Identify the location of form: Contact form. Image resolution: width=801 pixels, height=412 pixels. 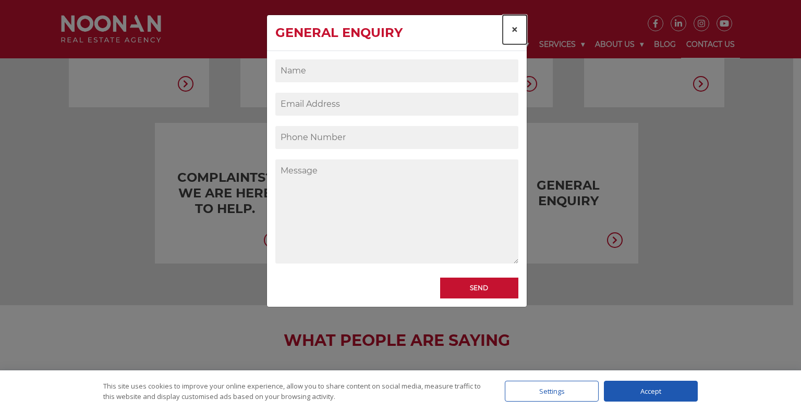
(397, 177).